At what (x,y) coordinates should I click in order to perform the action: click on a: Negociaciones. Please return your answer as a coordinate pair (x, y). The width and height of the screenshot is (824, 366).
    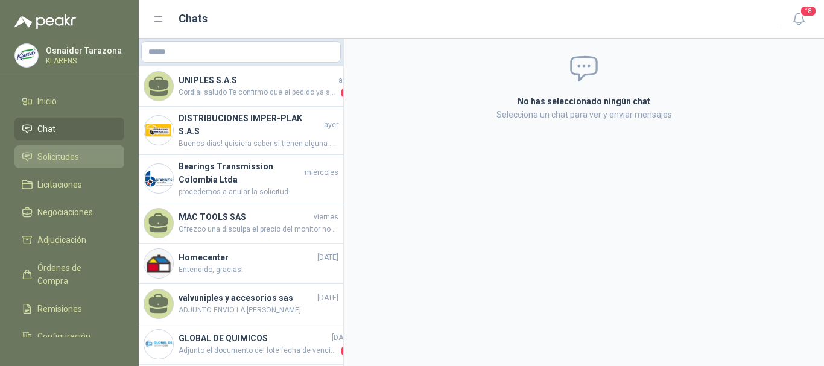
    Looking at the image, I should click on (69, 212).